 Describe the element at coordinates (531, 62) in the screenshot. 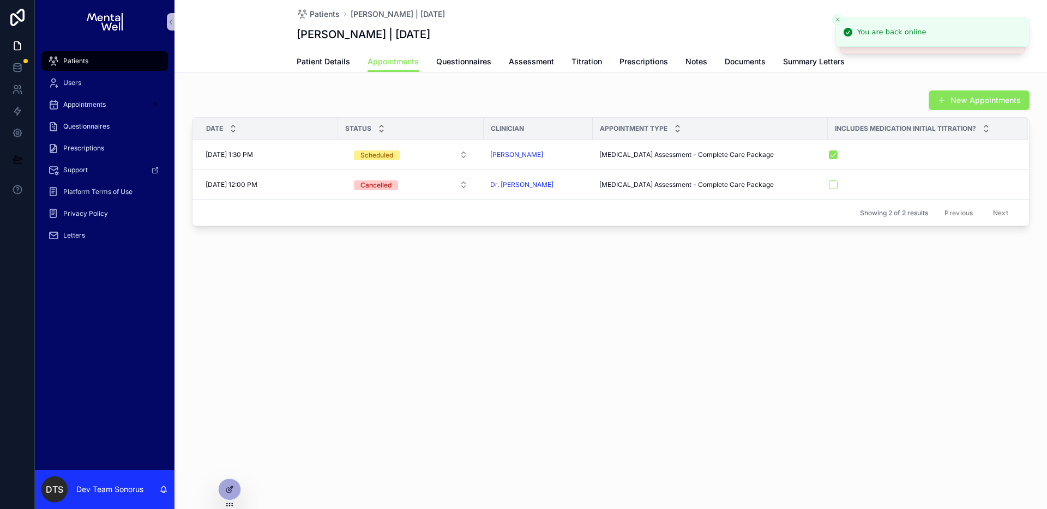

I see `span: Assessment` at that location.